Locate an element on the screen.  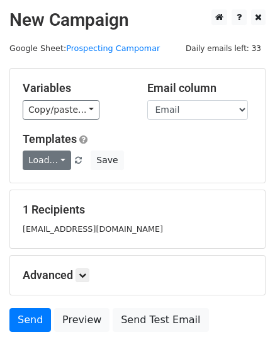
h5: Email column is located at coordinates (200, 88).